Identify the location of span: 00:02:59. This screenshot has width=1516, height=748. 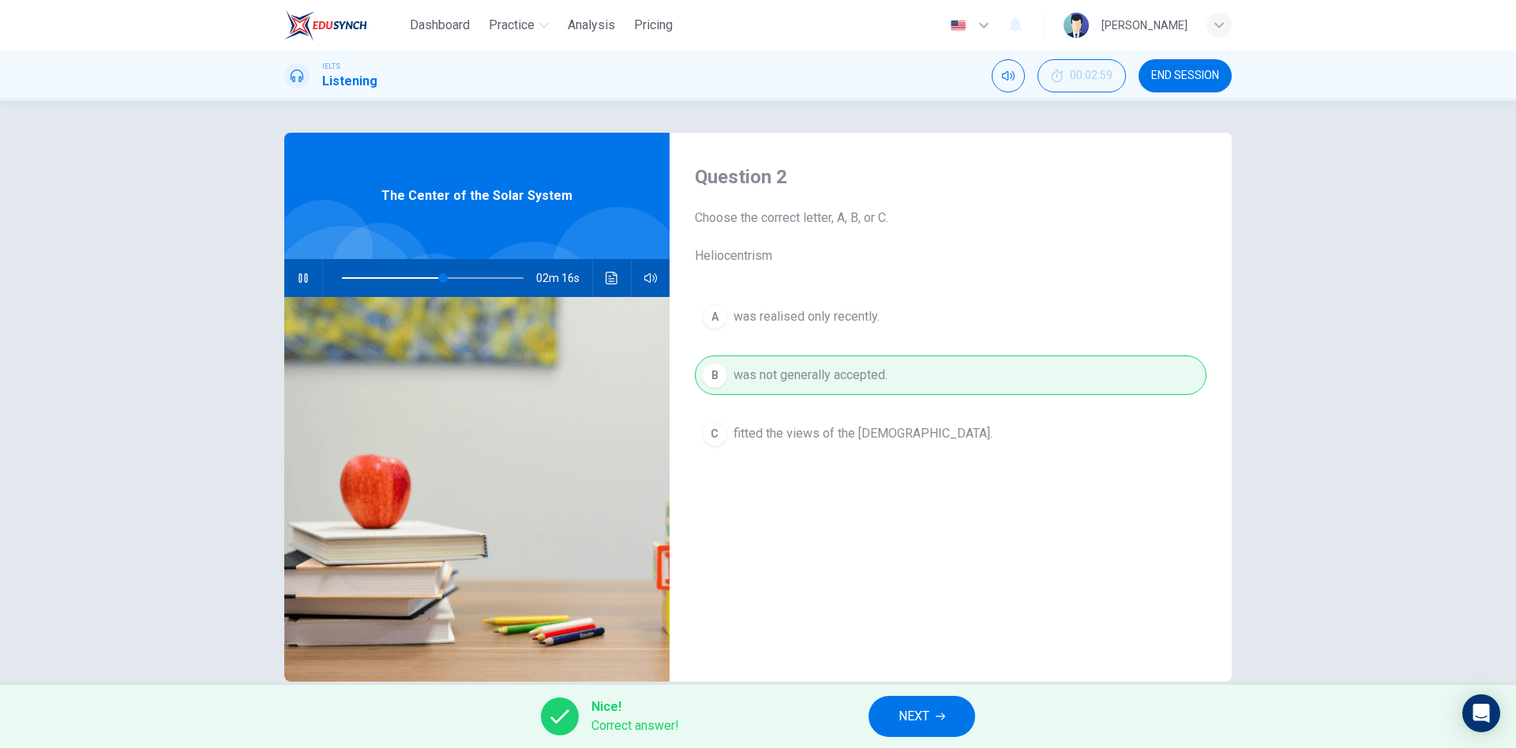
(1092, 76).